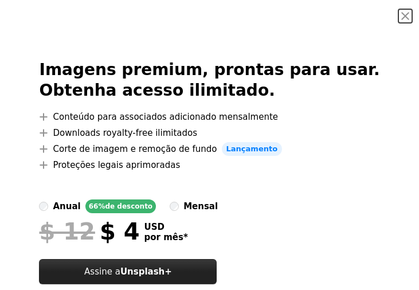 Image resolution: width=419 pixels, height=290 pixels. I want to click on strong: Unsplash+, so click(146, 272).